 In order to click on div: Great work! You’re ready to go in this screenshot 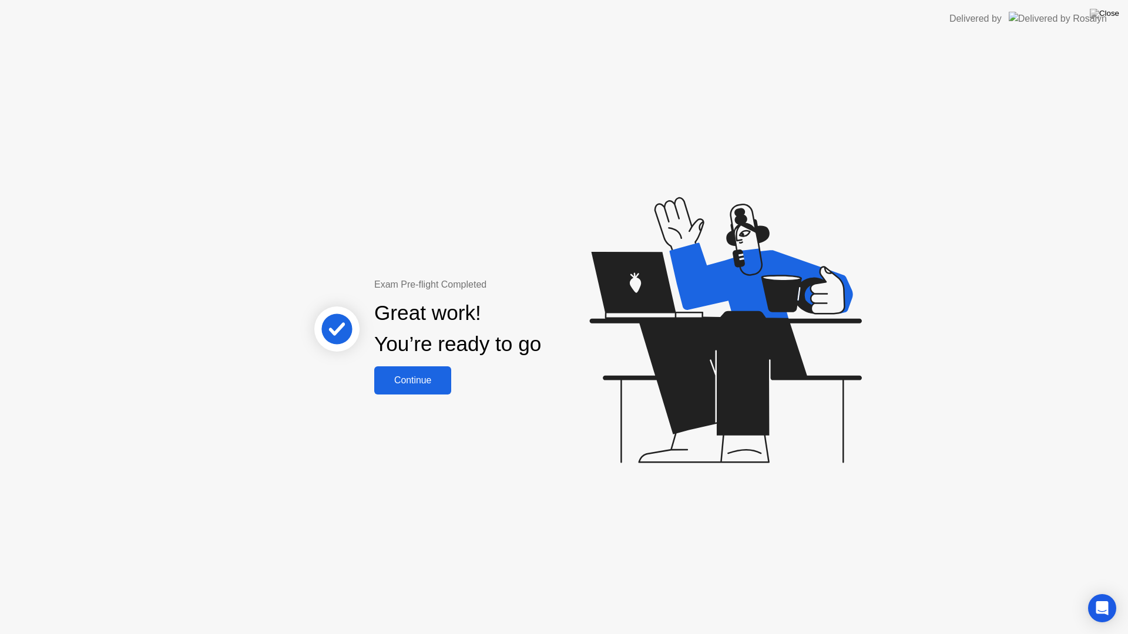, I will do `click(458, 329)`.